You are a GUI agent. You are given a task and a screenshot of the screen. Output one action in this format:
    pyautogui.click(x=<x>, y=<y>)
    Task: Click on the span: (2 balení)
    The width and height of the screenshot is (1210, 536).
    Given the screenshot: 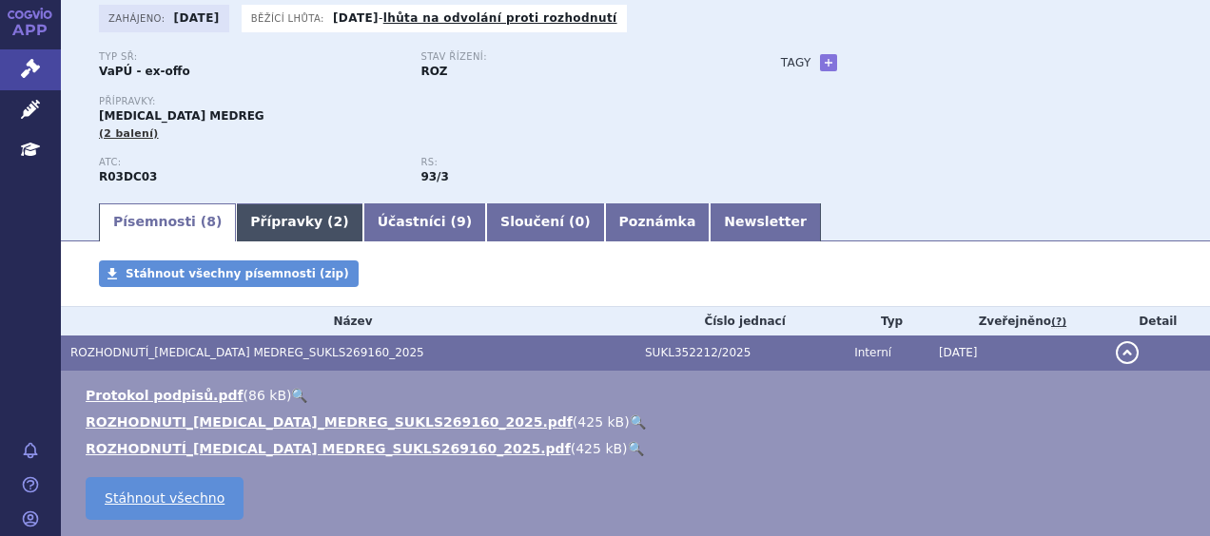 What is the action you would take?
    pyautogui.click(x=128, y=133)
    